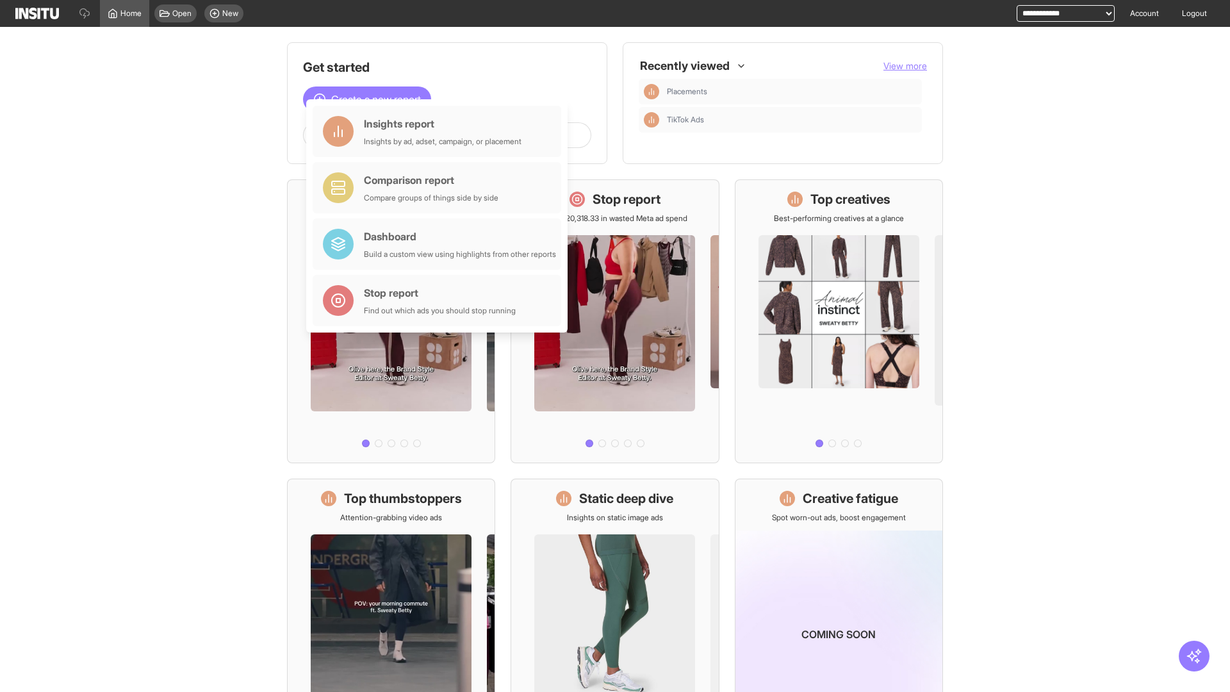  Describe the element at coordinates (839, 218) in the screenshot. I see `p: Best-performing creatives at a glance` at that location.